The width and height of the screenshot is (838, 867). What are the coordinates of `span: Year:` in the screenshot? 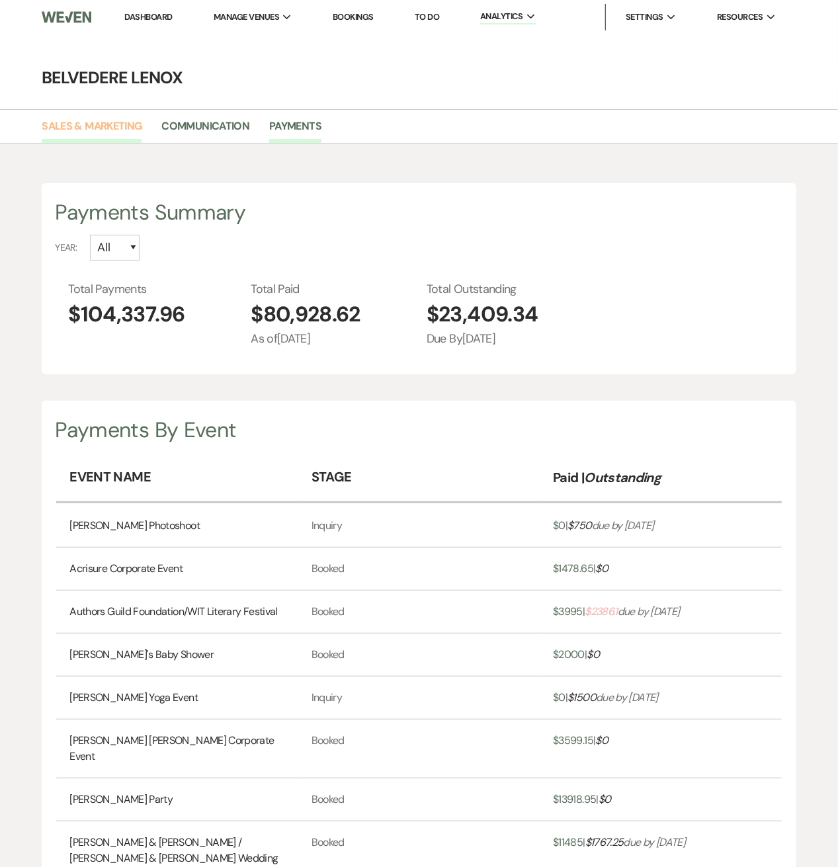 It's located at (65, 247).